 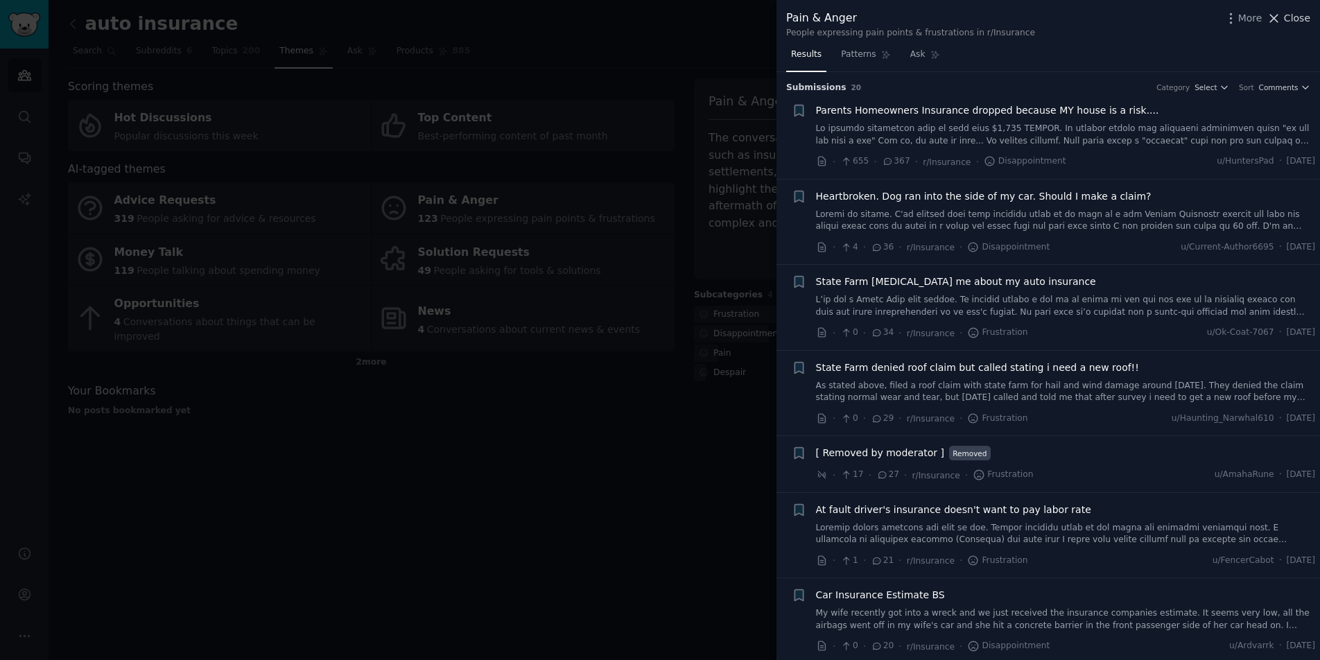 I want to click on span: 4, so click(x=849, y=248).